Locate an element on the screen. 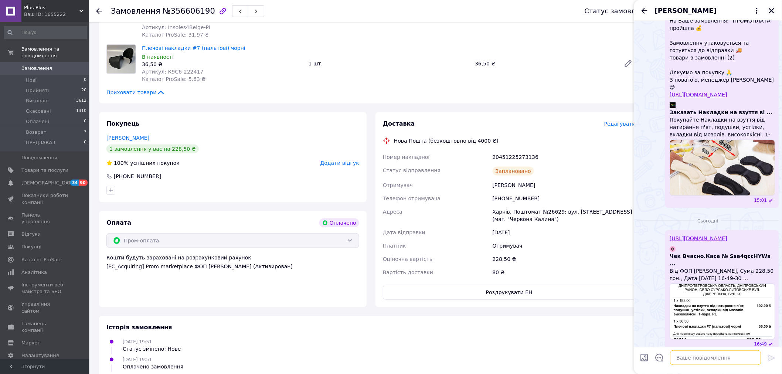  span: 3612 is located at coordinates (81, 101).